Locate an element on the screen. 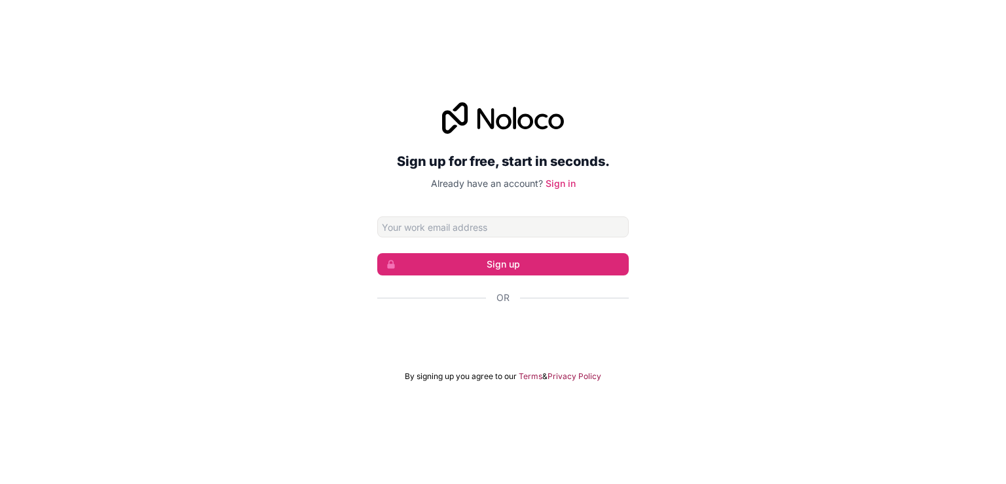 Image resolution: width=1006 pixels, height=484 pixels. span: Or is located at coordinates (503, 297).